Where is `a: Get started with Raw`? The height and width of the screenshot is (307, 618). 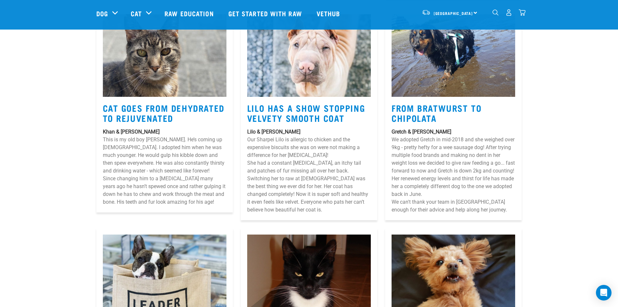 a: Get started with Raw is located at coordinates (266, 13).